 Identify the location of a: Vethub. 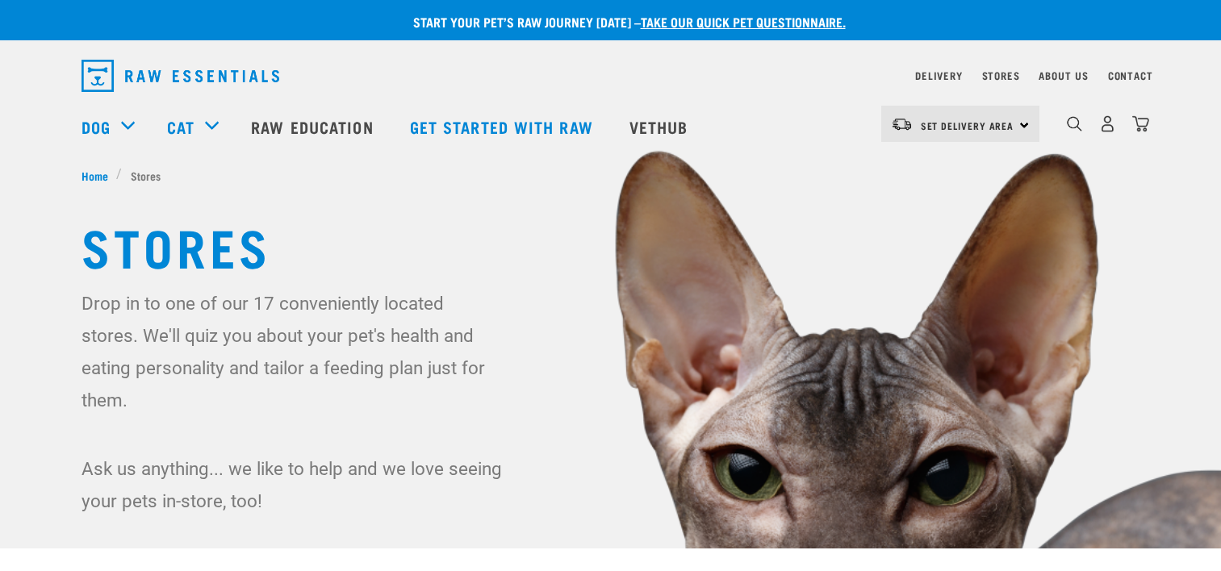
(661, 127).